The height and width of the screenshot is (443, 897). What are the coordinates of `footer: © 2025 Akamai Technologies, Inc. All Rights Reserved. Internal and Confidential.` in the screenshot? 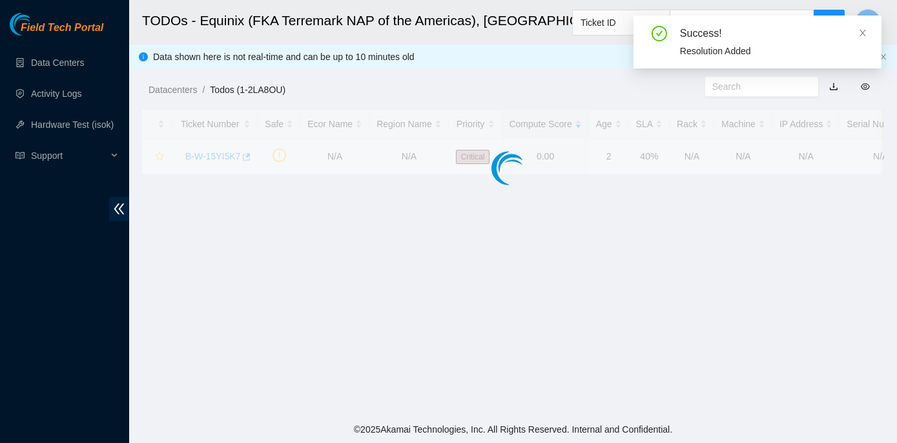 It's located at (513, 429).